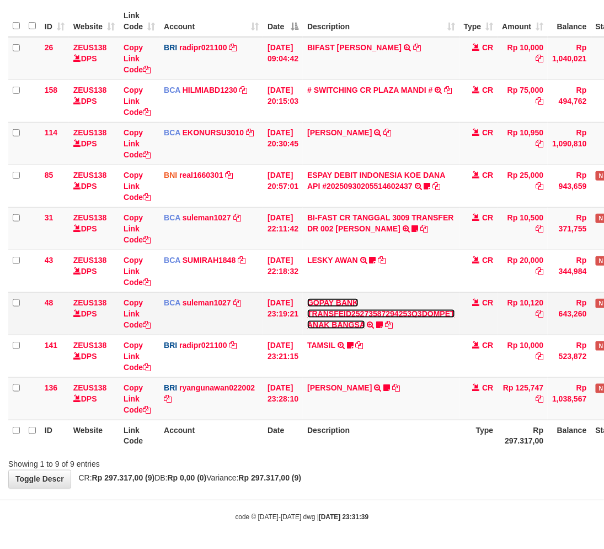 This screenshot has height=549, width=604. I want to click on th: Account, so click(211, 435).